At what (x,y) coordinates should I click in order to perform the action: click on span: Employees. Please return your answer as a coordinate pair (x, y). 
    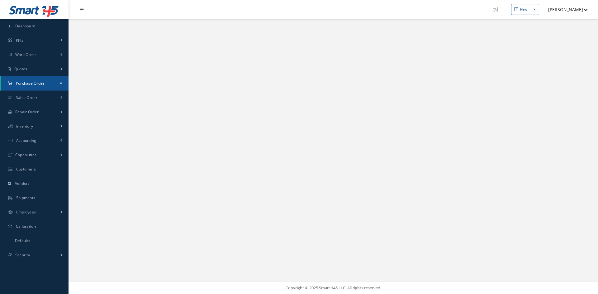
    Looking at the image, I should click on (26, 212).